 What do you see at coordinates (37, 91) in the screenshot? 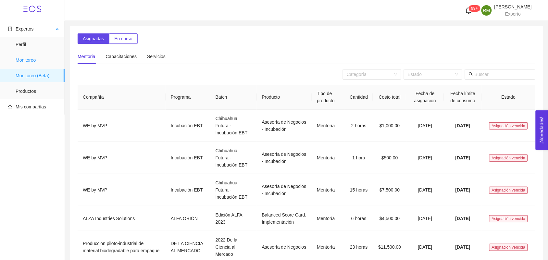
I see `span: Productos` at bounding box center [37, 91].